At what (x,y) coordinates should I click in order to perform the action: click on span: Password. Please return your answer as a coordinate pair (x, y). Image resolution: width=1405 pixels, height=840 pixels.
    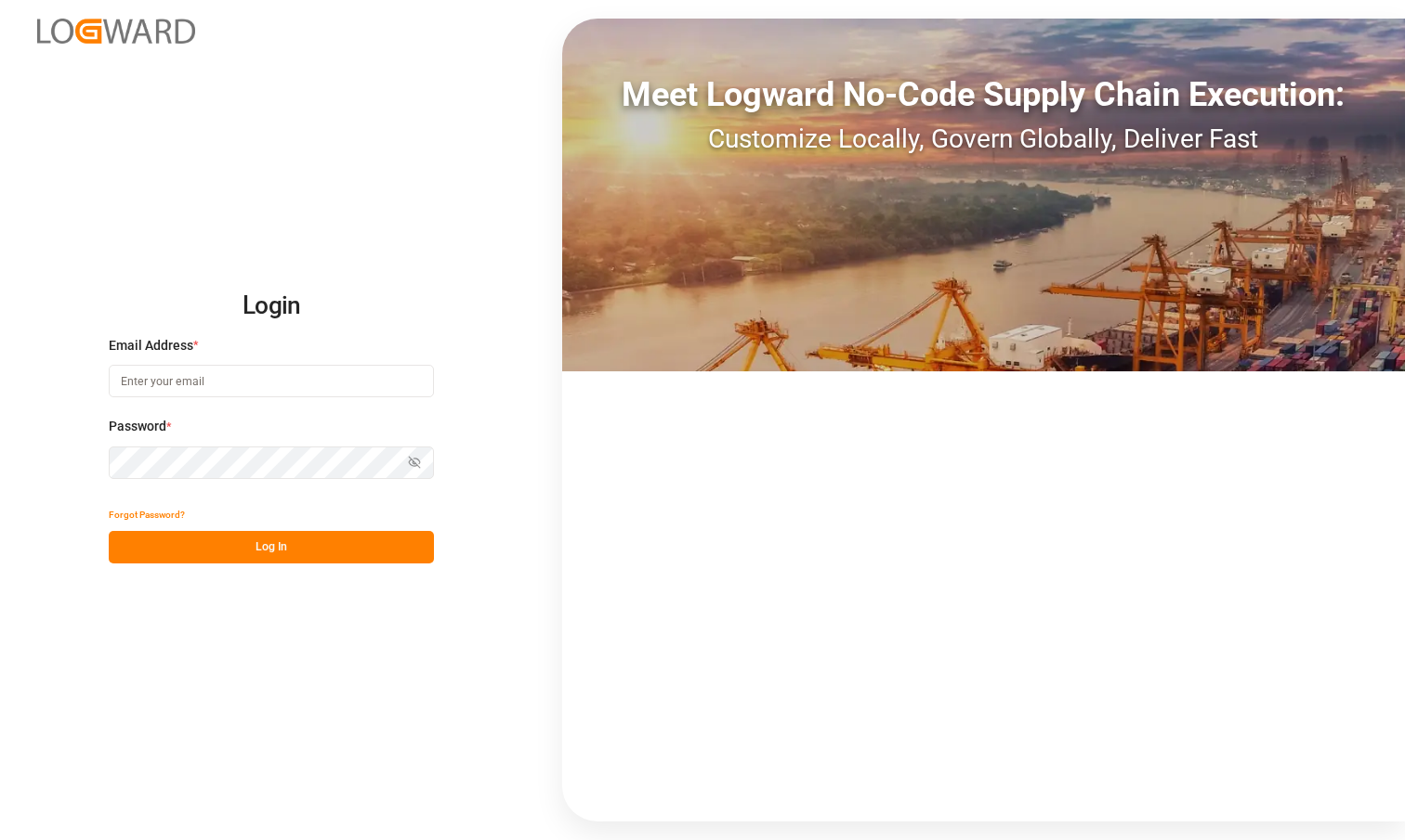
    Looking at the image, I should click on (137, 426).